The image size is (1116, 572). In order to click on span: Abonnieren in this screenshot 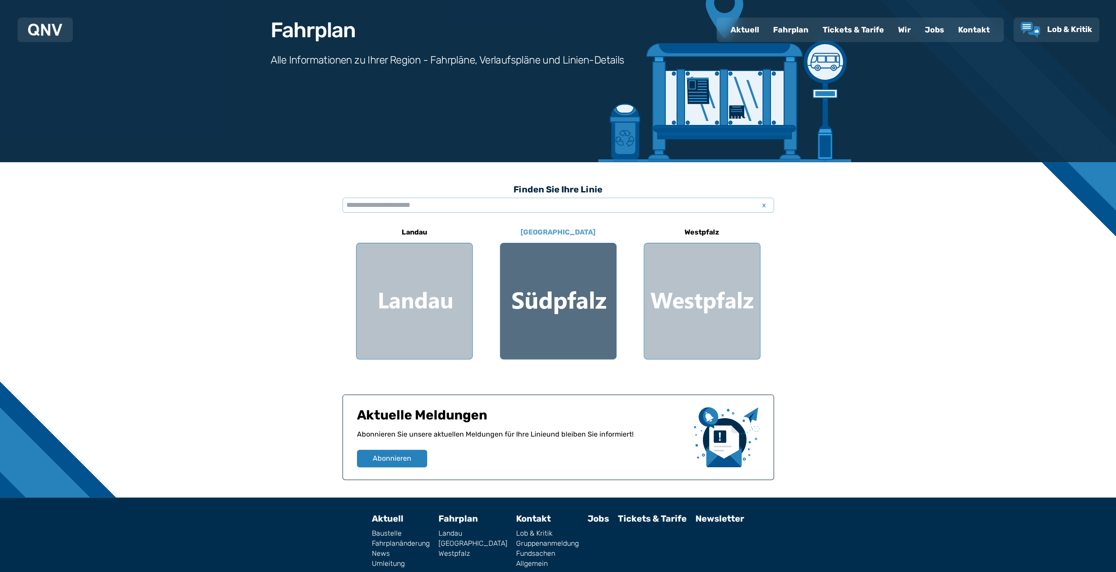, I will do `click(392, 459)`.